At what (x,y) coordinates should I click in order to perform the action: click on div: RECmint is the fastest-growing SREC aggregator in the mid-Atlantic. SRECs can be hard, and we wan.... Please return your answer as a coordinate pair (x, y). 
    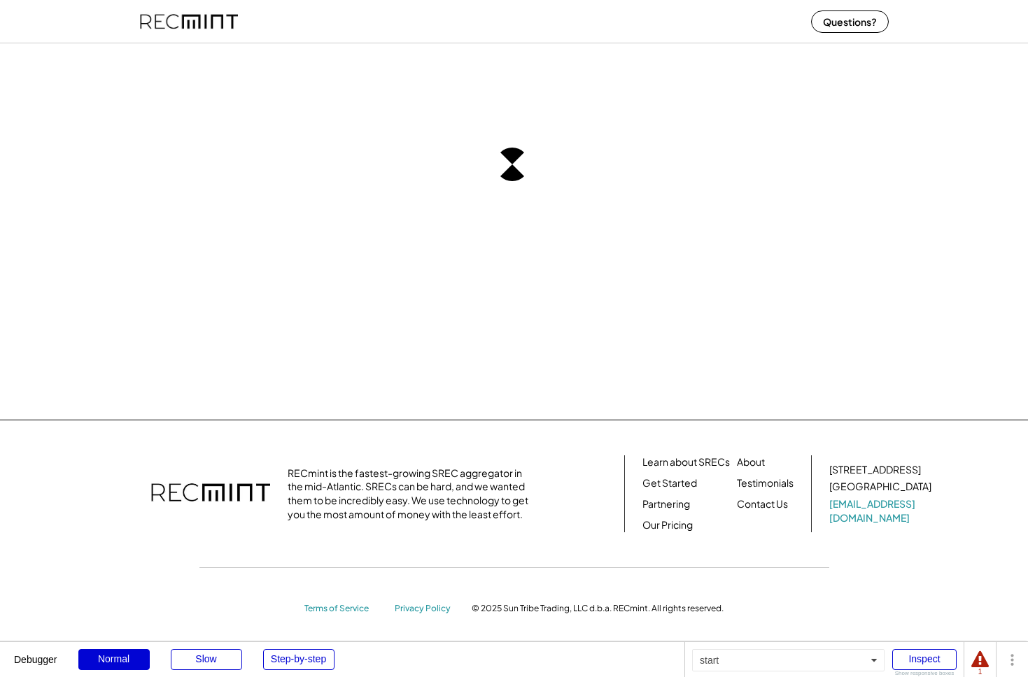
    Looking at the image, I should click on (411, 494).